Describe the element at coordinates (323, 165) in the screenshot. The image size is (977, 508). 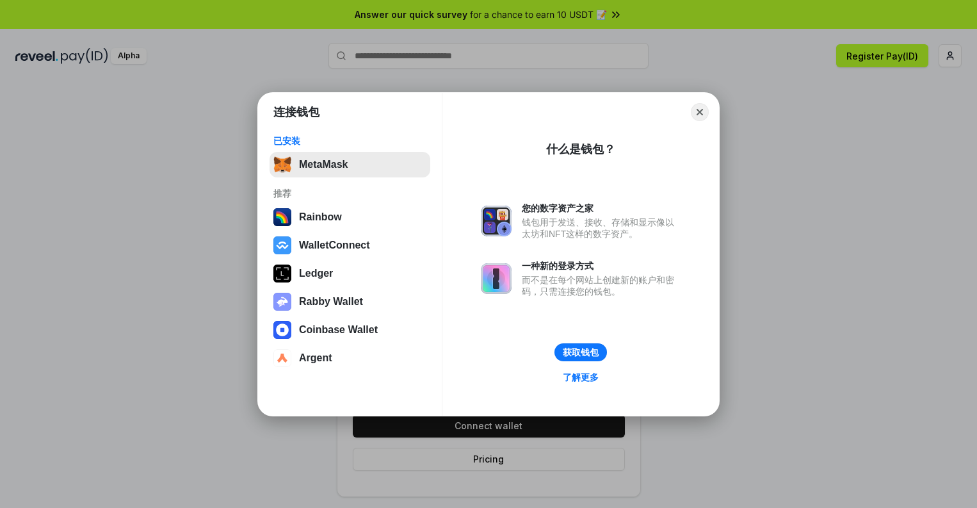
I see `div: MetaMask` at that location.